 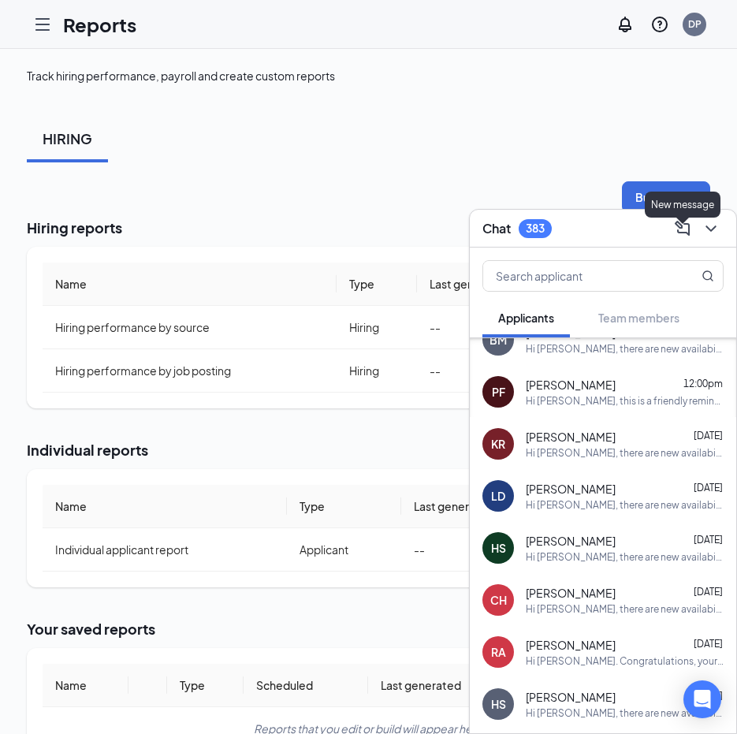 I want to click on th: Scheduled, so click(x=306, y=685).